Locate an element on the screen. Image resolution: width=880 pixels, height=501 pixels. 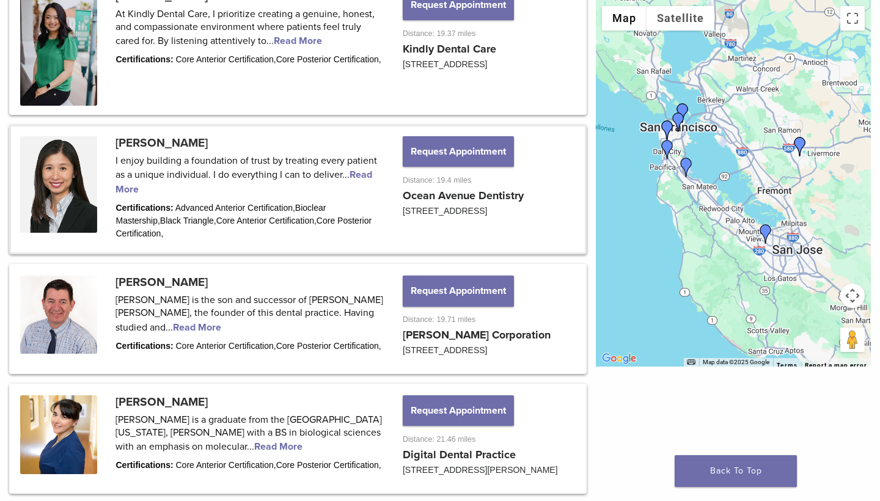
a: Terms (opens in new tab) is located at coordinates (787, 365).